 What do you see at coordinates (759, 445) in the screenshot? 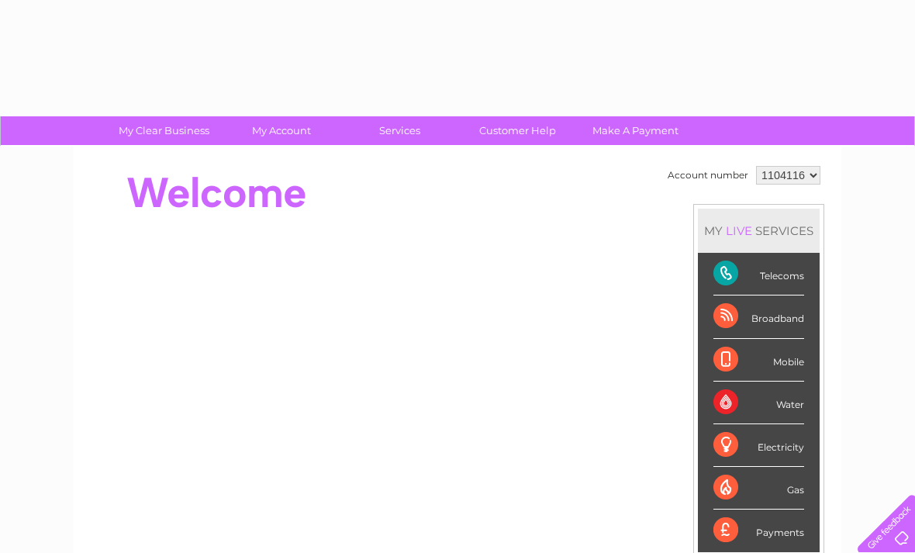
I see `div: Electricity` at bounding box center [759, 445].